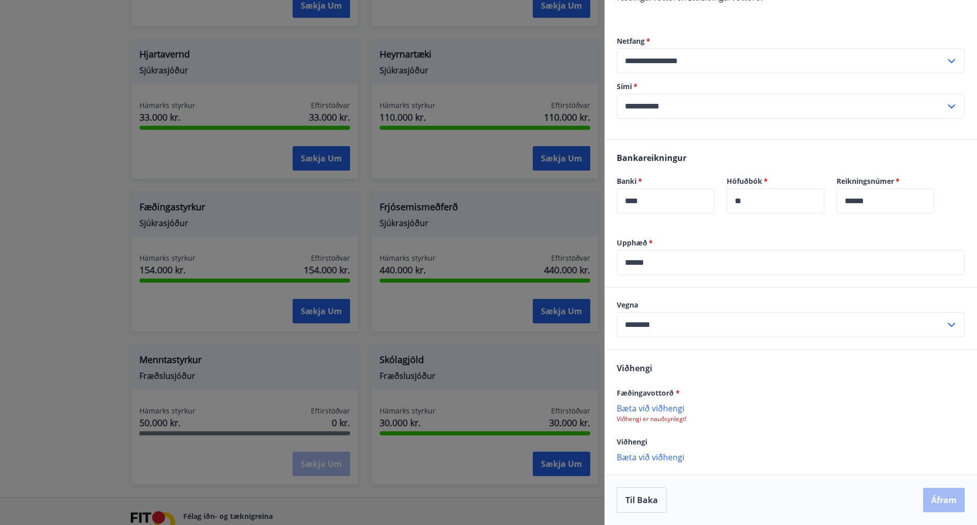 Image resolution: width=977 pixels, height=525 pixels. Describe the element at coordinates (791, 86) in the screenshot. I see `label: Sími` at that location.